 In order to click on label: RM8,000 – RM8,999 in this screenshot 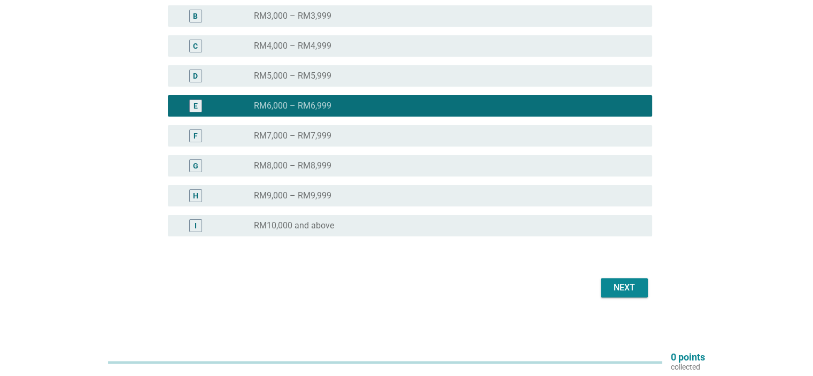, I will do `click(292, 166)`.